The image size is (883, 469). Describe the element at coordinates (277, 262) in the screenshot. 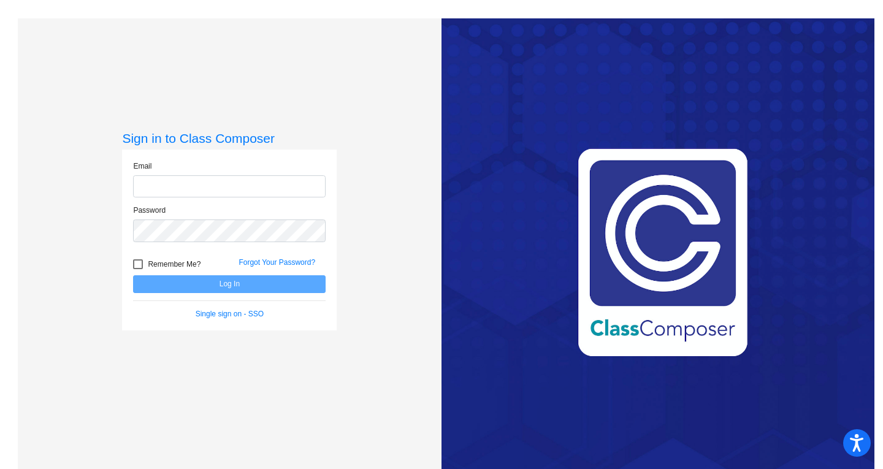

I see `a: Forgot Your Password?` at that location.